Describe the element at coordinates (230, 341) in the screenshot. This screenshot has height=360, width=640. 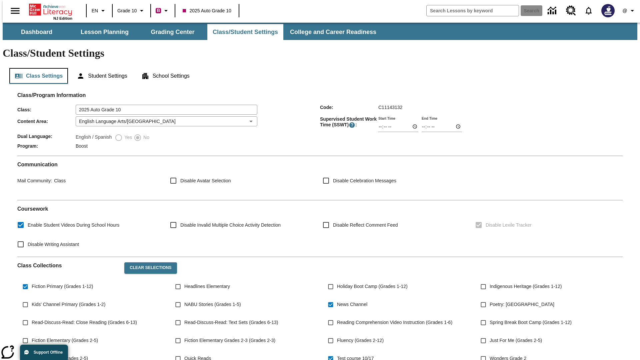
I see `span: Fiction Elementary Grades 2-3 (Grades 2-3)` at that location.